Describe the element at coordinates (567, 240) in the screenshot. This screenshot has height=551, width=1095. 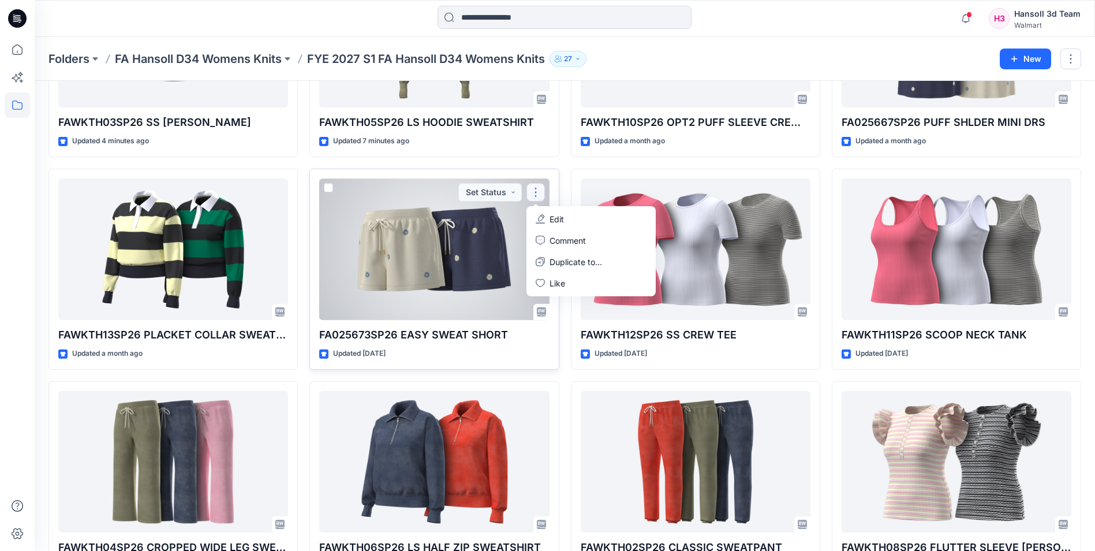
I see `p: Comment` at that location.